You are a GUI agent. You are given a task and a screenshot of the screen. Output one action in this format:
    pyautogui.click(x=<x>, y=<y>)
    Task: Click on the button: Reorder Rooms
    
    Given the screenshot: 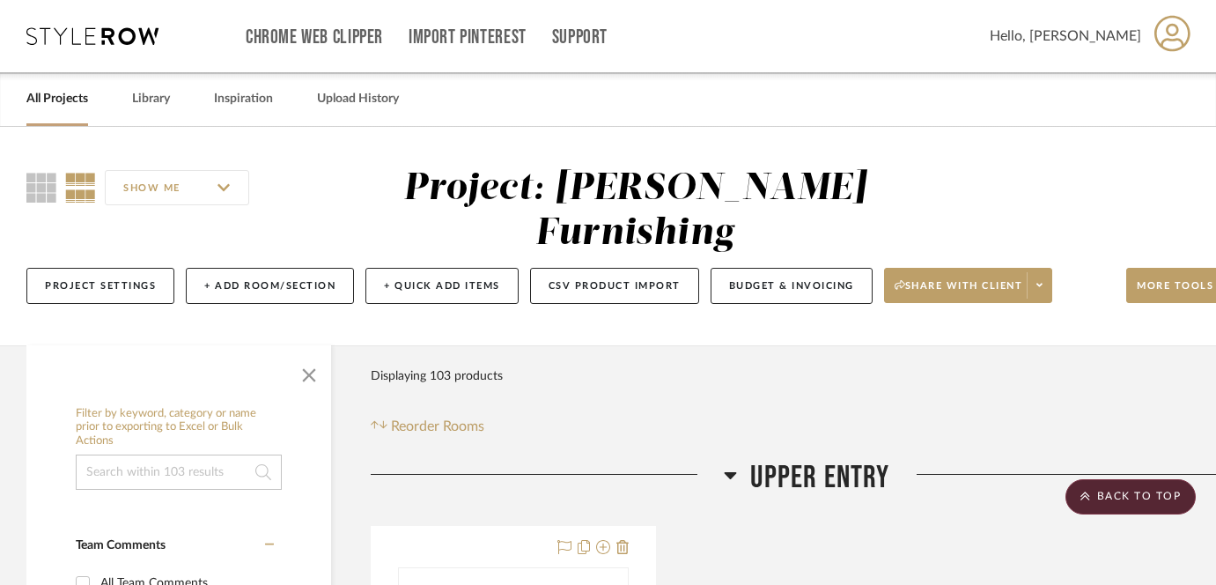 What is the action you would take?
    pyautogui.click(x=427, y=426)
    